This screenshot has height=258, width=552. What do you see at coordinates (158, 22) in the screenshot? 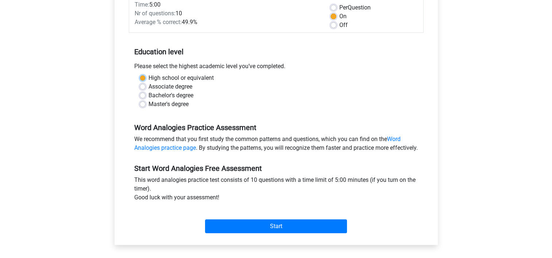
I see `span: Average % correct:` at bounding box center [158, 22].